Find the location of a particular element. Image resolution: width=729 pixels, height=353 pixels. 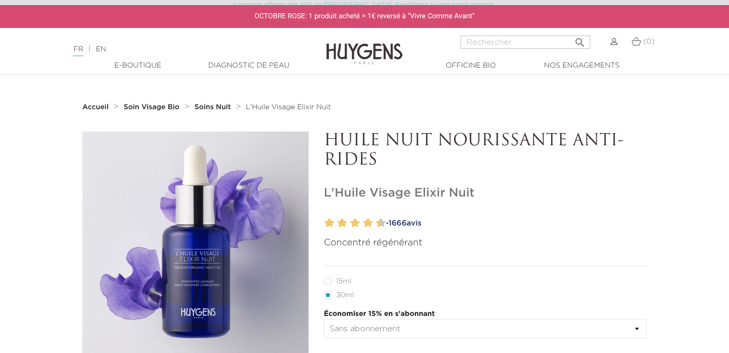

a: Diagnostic de peau is located at coordinates (248, 66).